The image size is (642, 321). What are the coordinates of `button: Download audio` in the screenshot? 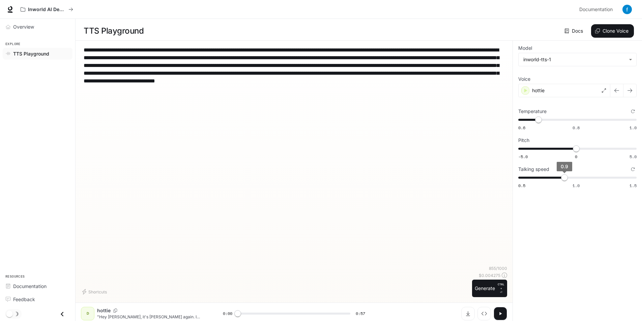 It's located at (468, 314).